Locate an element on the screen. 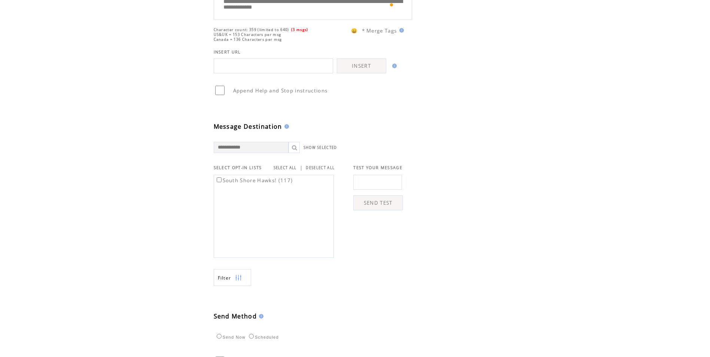 The image size is (710, 357). label: South Shore Hawks! (117) is located at coordinates (254, 180).